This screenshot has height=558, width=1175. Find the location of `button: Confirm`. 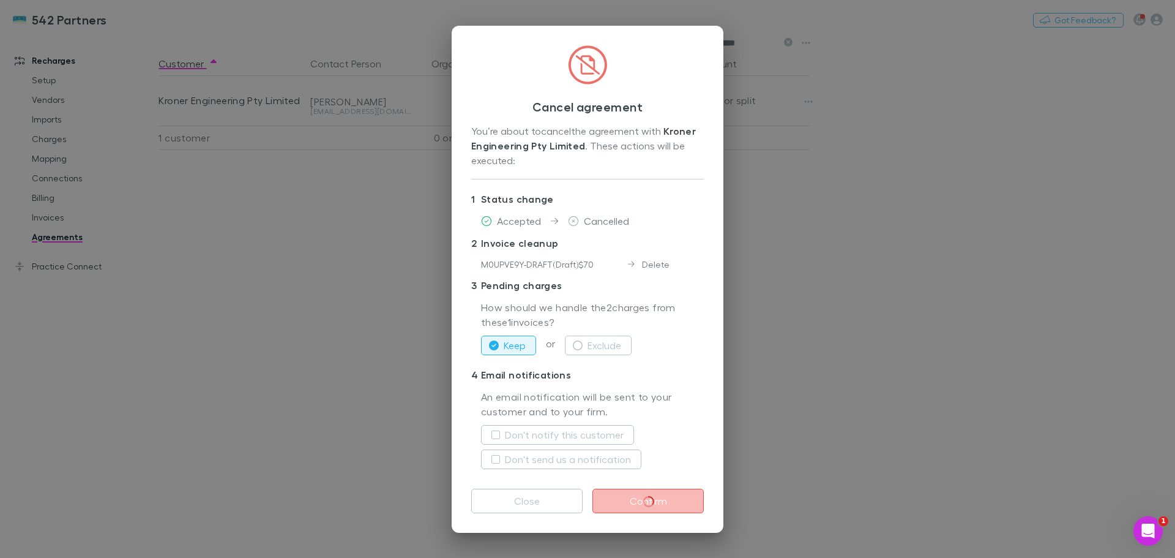

button: Confirm is located at coordinates (648, 501).